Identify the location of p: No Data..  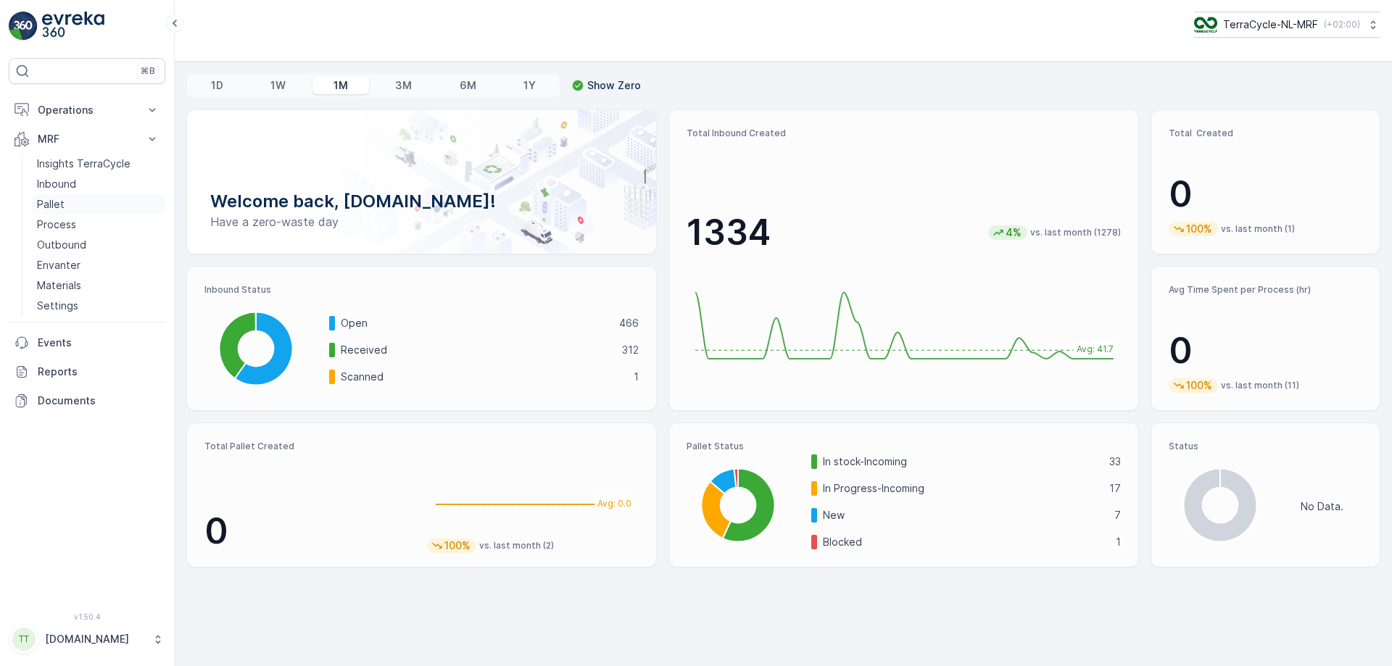
(1322, 507).